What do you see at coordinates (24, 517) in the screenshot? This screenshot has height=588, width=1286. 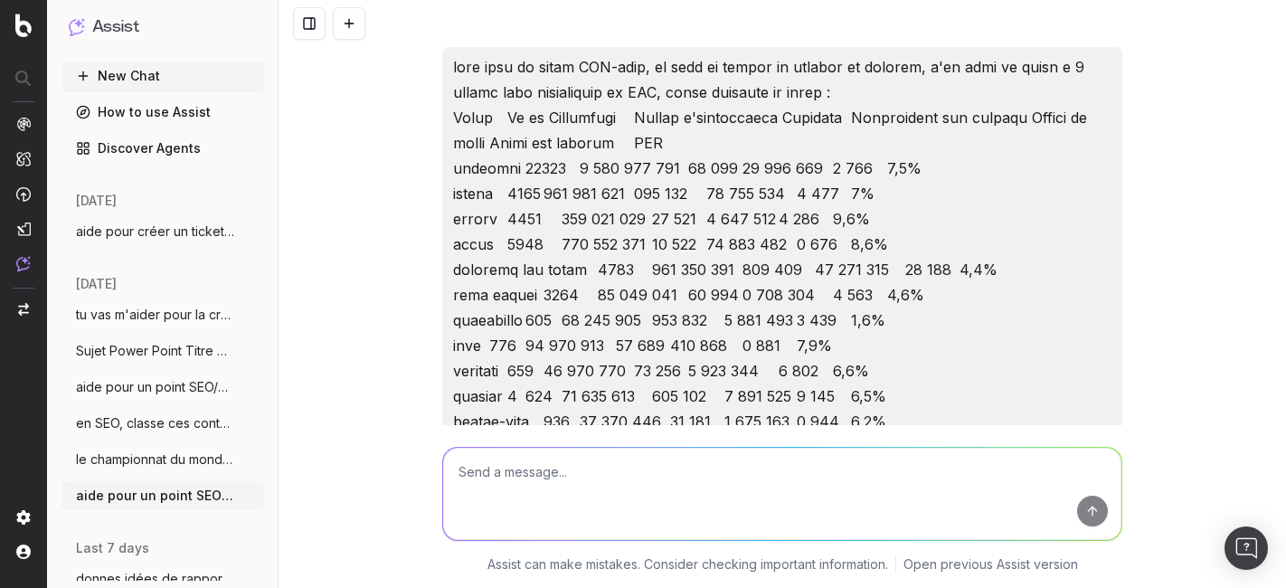 I see `img: Setting` at bounding box center [24, 517].